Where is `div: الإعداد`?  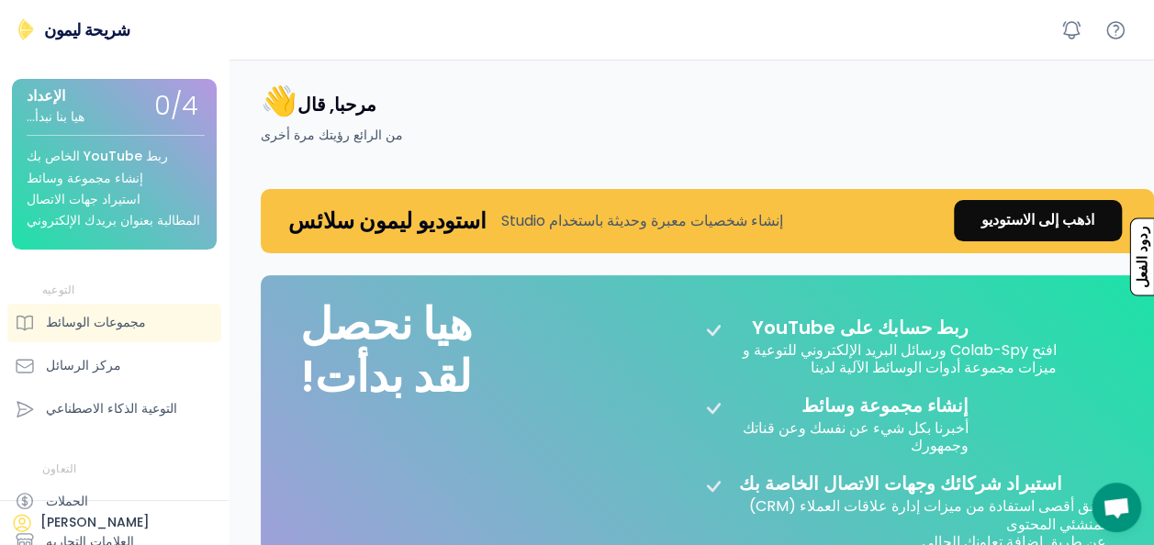 div: الإعداد is located at coordinates (46, 96).